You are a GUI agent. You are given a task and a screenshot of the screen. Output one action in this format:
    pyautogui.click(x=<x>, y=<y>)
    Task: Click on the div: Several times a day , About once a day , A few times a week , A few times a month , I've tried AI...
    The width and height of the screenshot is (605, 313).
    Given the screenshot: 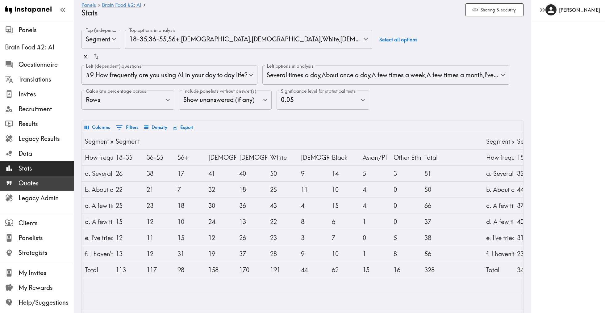 What is the action you would take?
    pyautogui.click(x=386, y=75)
    